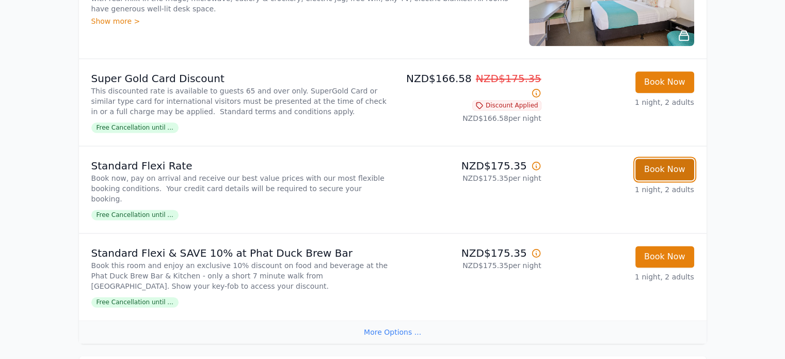 Image resolution: width=785 pixels, height=359 pixels. I want to click on p: Super Gold Card Discount, so click(240, 78).